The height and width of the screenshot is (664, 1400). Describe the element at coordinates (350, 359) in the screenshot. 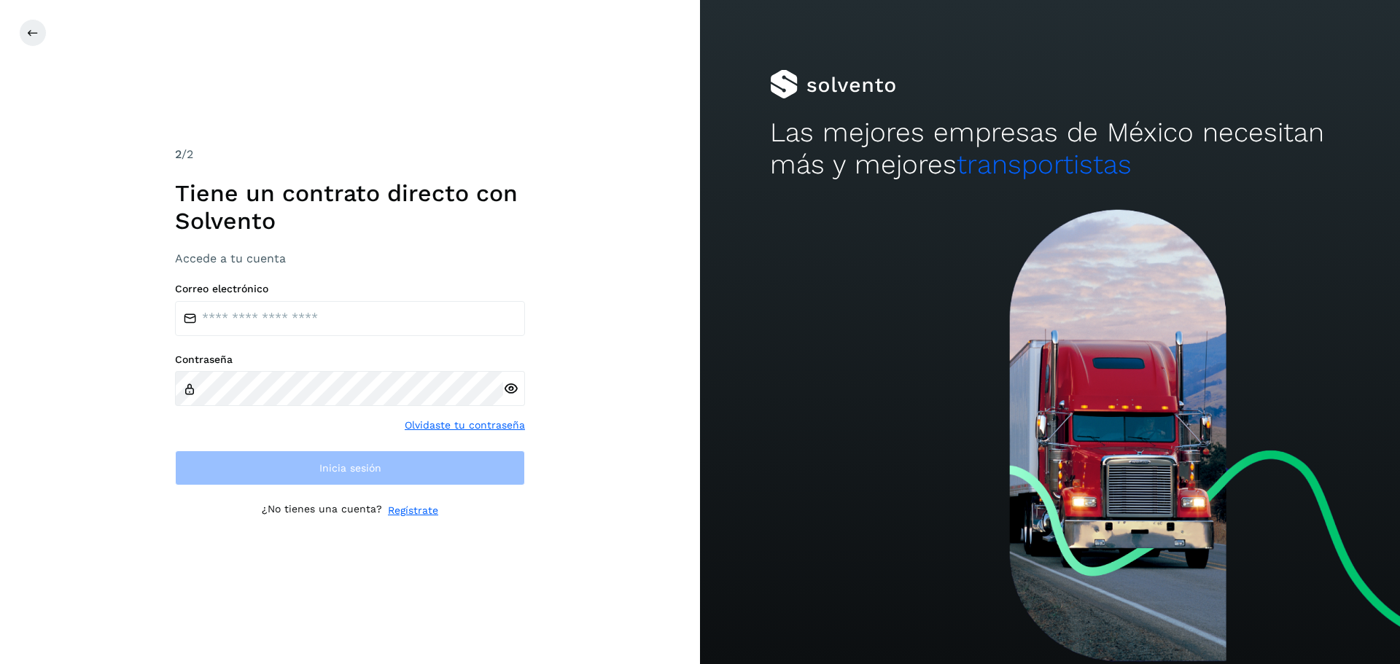

I see `label: Contraseña` at that location.